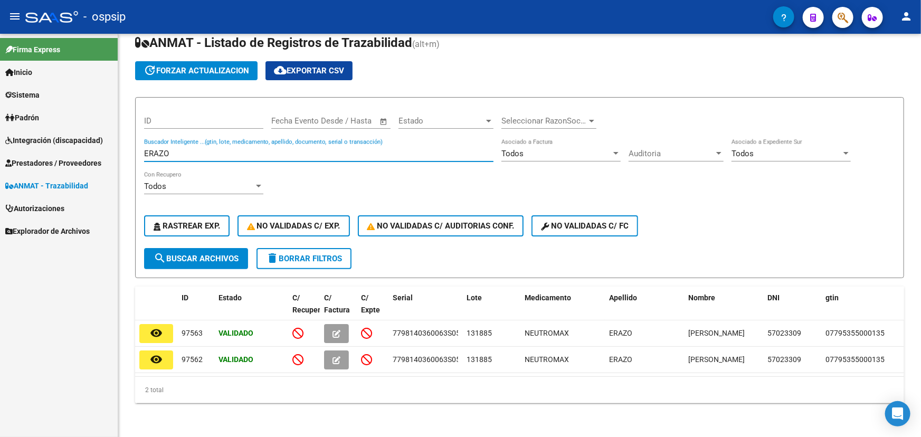  Describe the element at coordinates (304, 259) in the screenshot. I see `span: Borrar Filtros` at that location.